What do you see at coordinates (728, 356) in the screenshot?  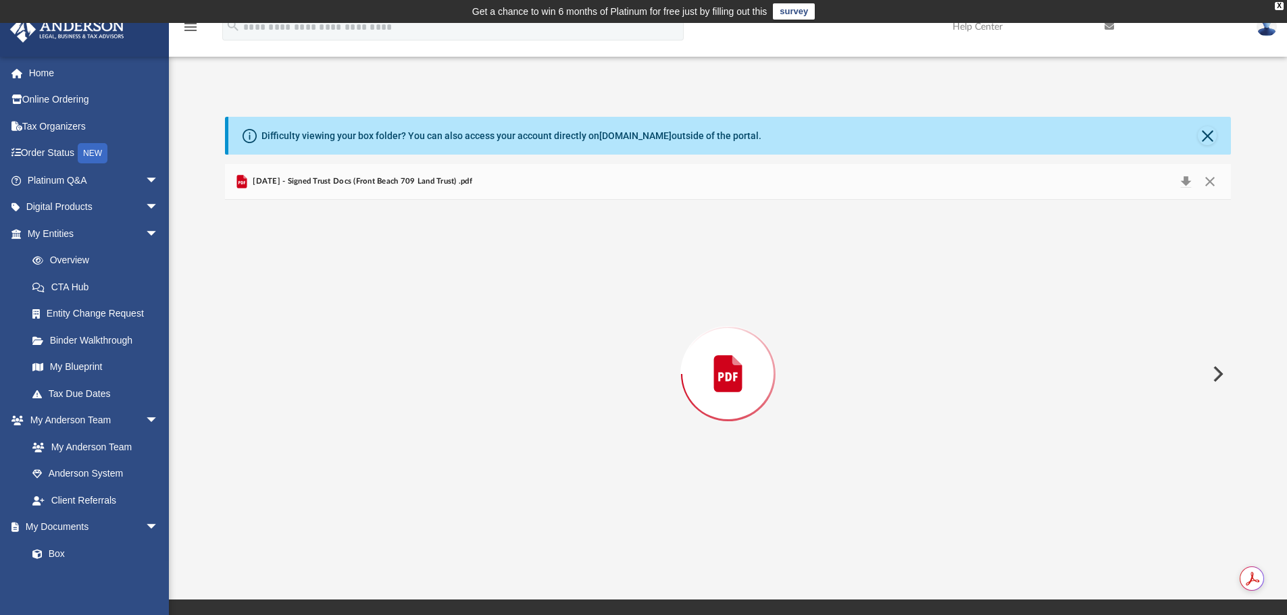 I see `div: Preview` at bounding box center [728, 356].